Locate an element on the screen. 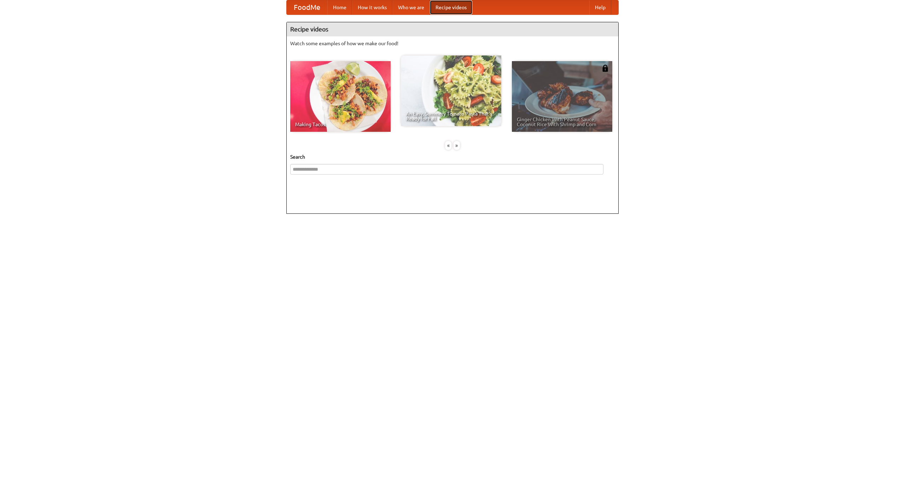 The image size is (905, 500). span: An Easy, Summery Tomato Pasta That's Ready for Fall is located at coordinates (451, 116).